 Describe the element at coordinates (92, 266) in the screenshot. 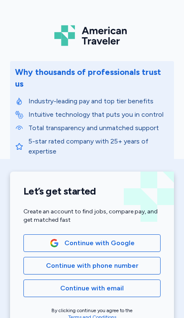

I see `span: Continue with phone number` at that location.